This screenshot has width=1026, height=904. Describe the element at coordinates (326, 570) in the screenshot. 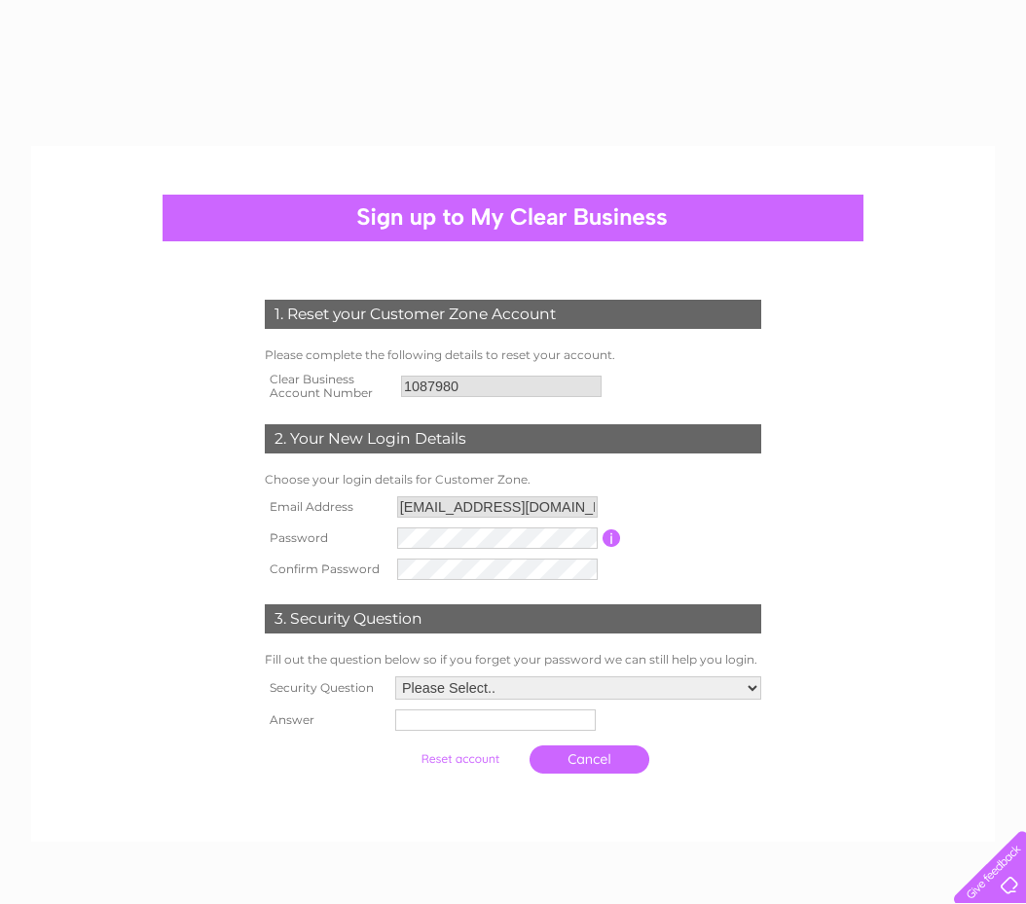

I see `th: Confirm Password` at that location.